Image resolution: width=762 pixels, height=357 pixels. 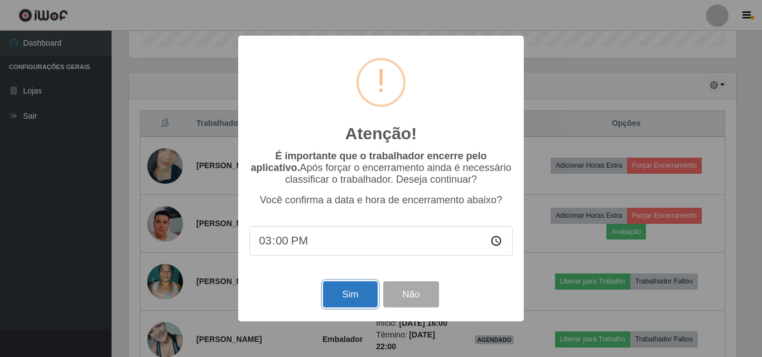 I want to click on b: É importante que o trabalhador encerre pelo aplicativo., so click(x=368, y=162).